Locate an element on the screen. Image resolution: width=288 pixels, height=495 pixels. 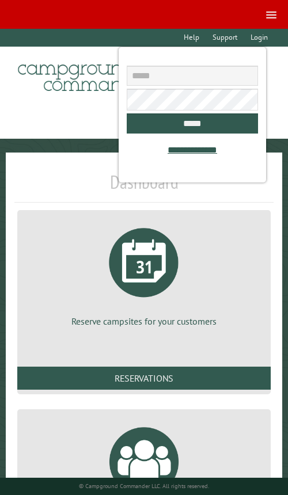
a: Help is located at coordinates (191, 37).